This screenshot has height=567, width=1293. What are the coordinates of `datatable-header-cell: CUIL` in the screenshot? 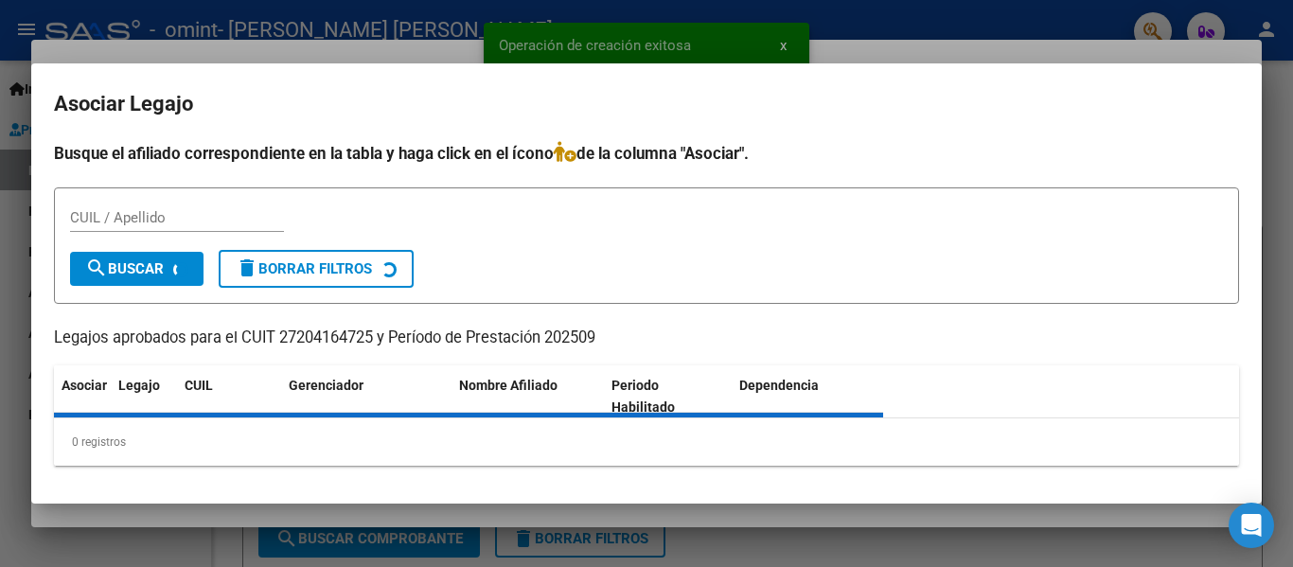 It's located at (229, 397).